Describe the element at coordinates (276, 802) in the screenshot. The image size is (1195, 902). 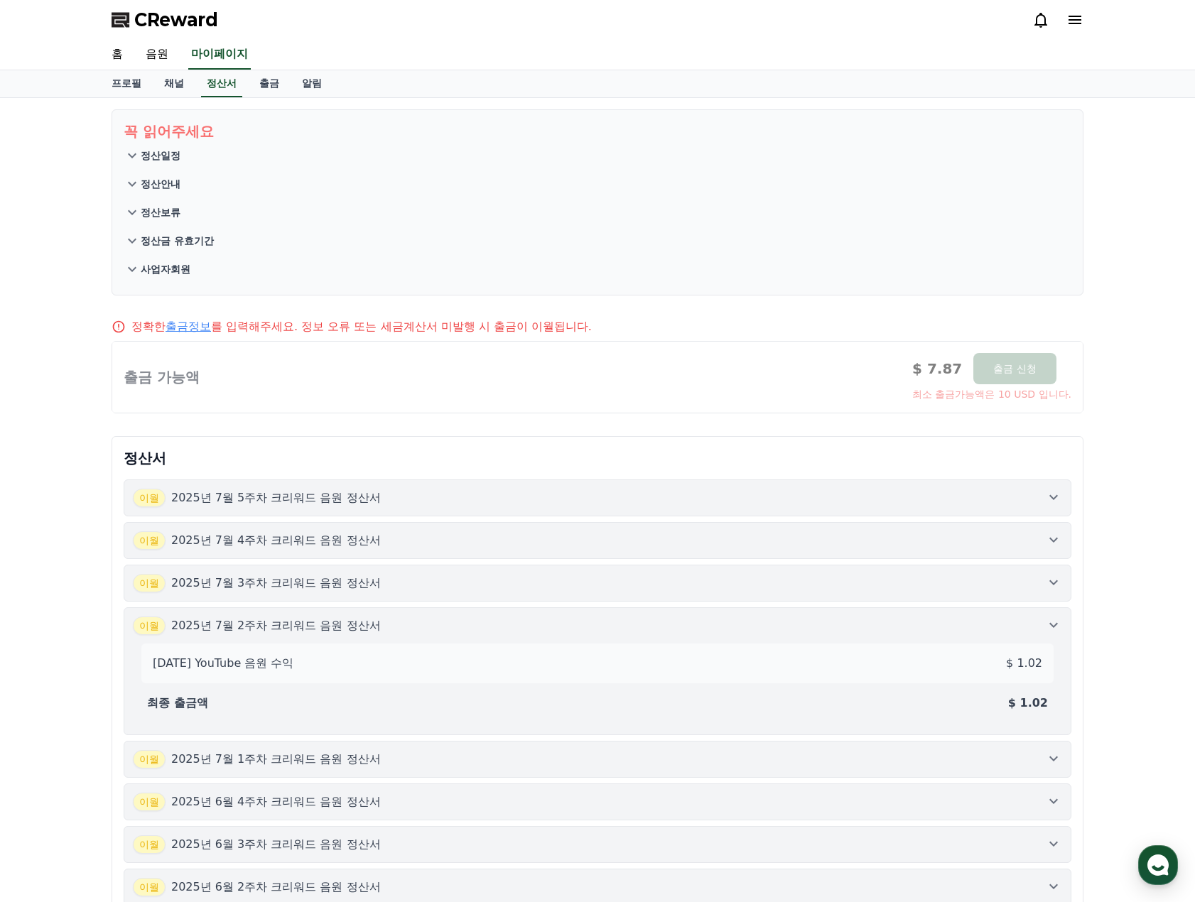
I see `p: 2025년 6월 4주차 크리워드 음원 정산서` at that location.